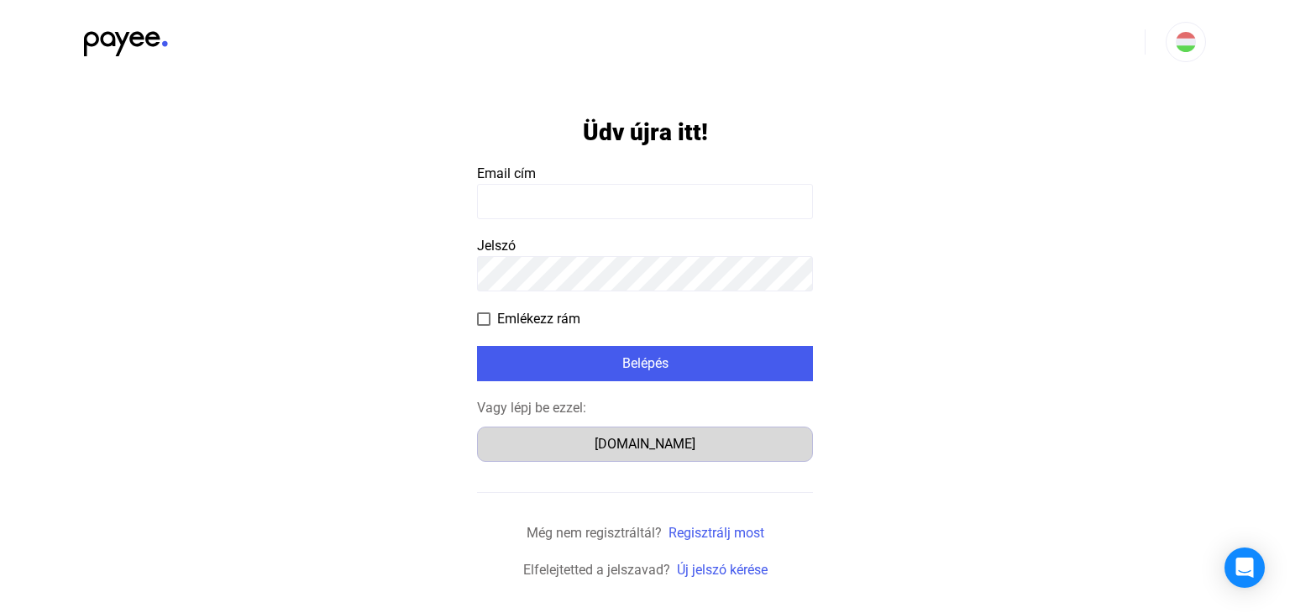 This screenshot has height=613, width=1290. Describe the element at coordinates (722, 569) in the screenshot. I see `a: Új jelszó kérése` at that location.